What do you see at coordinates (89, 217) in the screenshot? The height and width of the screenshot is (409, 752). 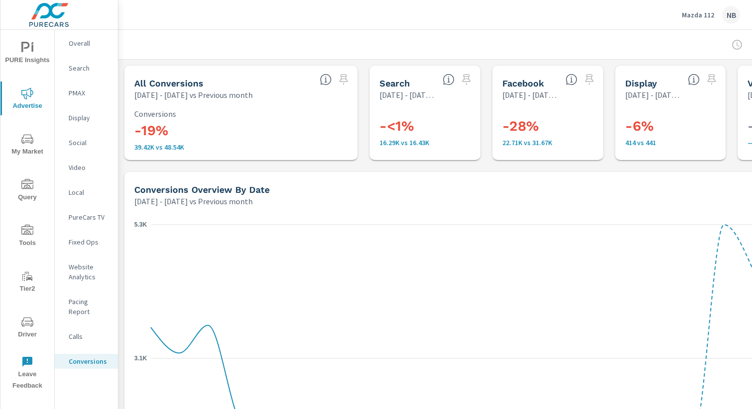 I see `p: PureCars TV` at bounding box center [89, 217].